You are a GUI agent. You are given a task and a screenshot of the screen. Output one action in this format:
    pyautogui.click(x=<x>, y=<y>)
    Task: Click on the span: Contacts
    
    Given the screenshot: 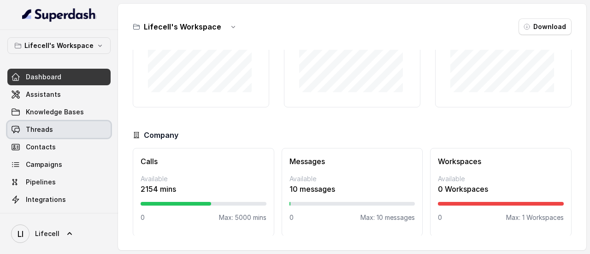 What is the action you would take?
    pyautogui.click(x=41, y=147)
    